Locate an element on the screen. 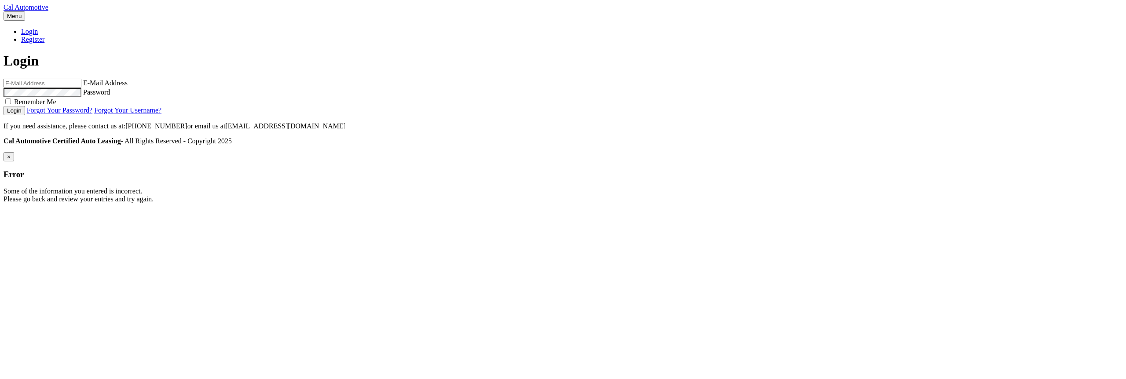 Image resolution: width=1126 pixels, height=379 pixels. label: Remember Me is located at coordinates (35, 102).